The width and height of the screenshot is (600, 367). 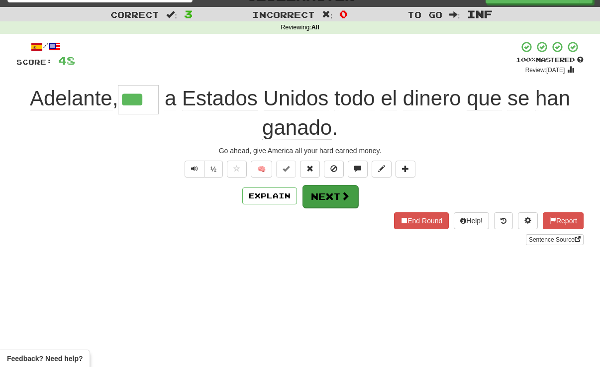 I want to click on span: han, so click(x=552, y=98).